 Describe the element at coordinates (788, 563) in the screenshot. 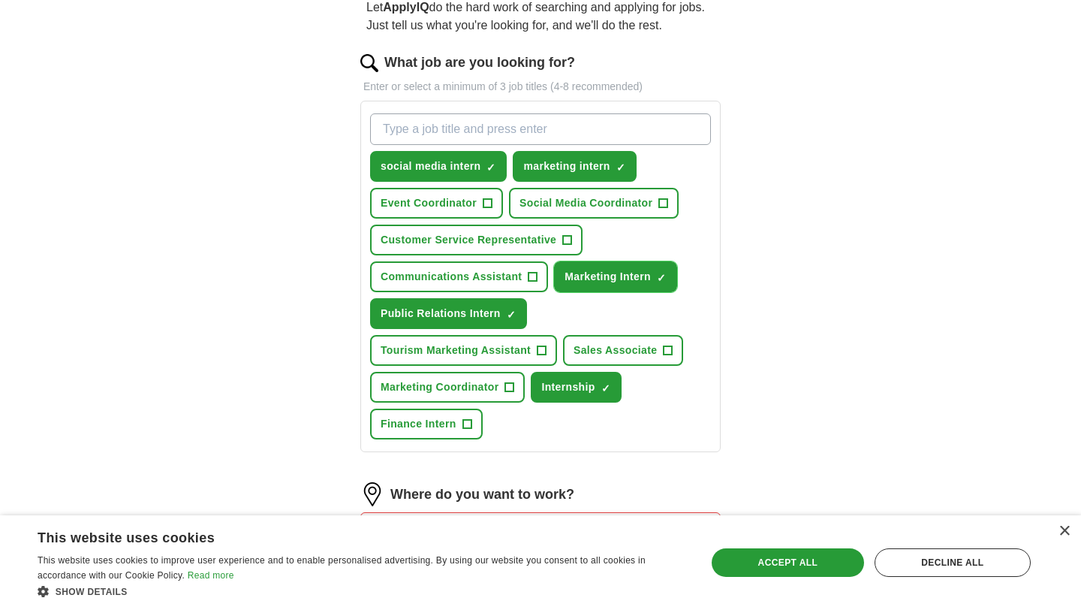

I see `div: Accept all` at that location.